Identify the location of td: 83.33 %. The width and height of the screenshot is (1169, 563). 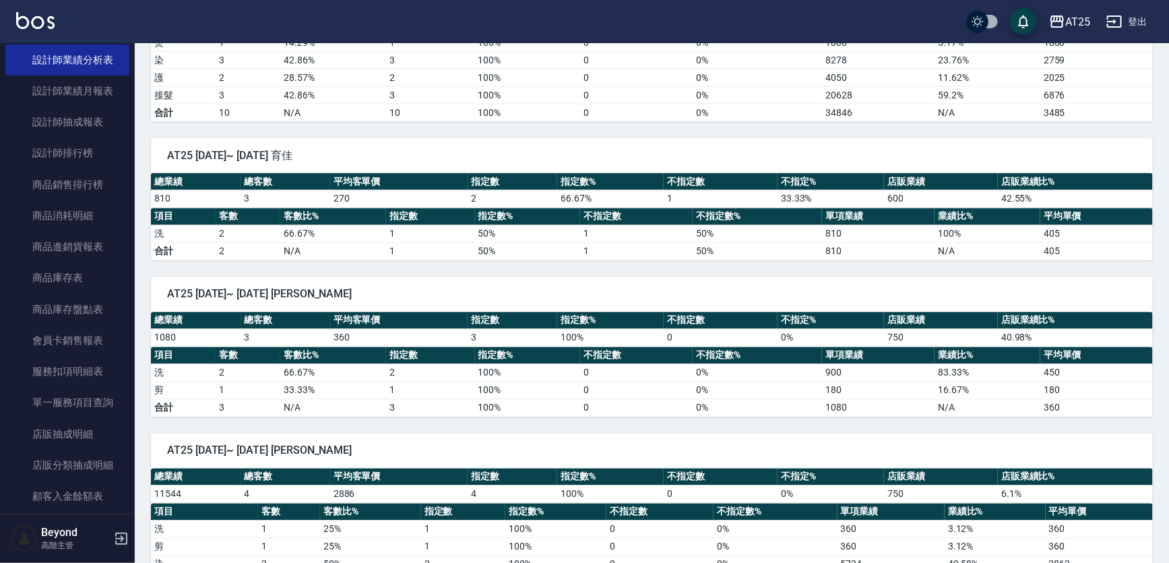
(987, 373).